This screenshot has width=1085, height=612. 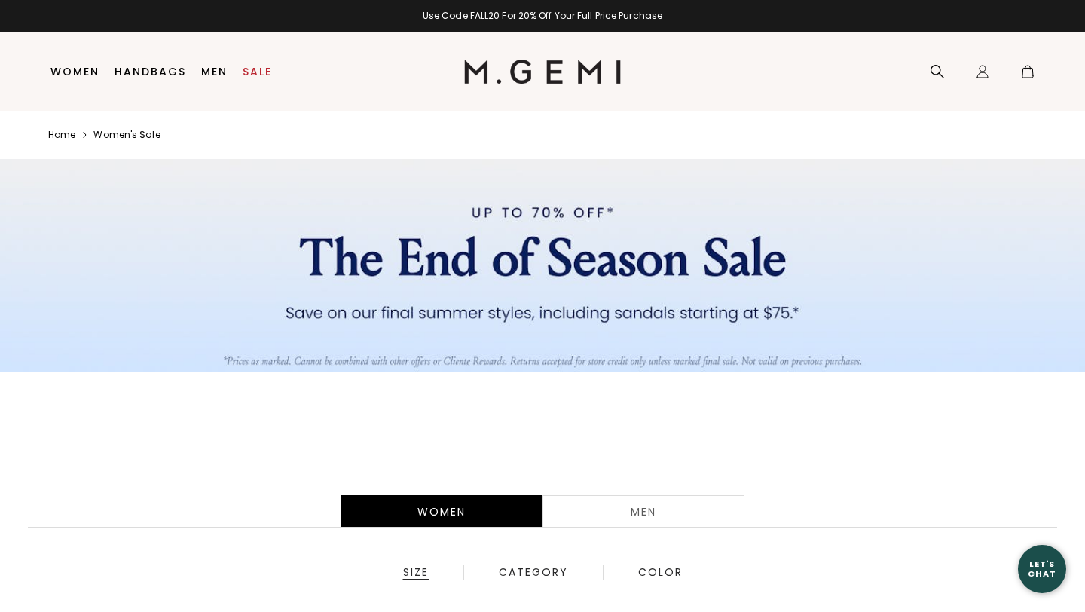 What do you see at coordinates (257, 72) in the screenshot?
I see `a: Sale` at bounding box center [257, 72].